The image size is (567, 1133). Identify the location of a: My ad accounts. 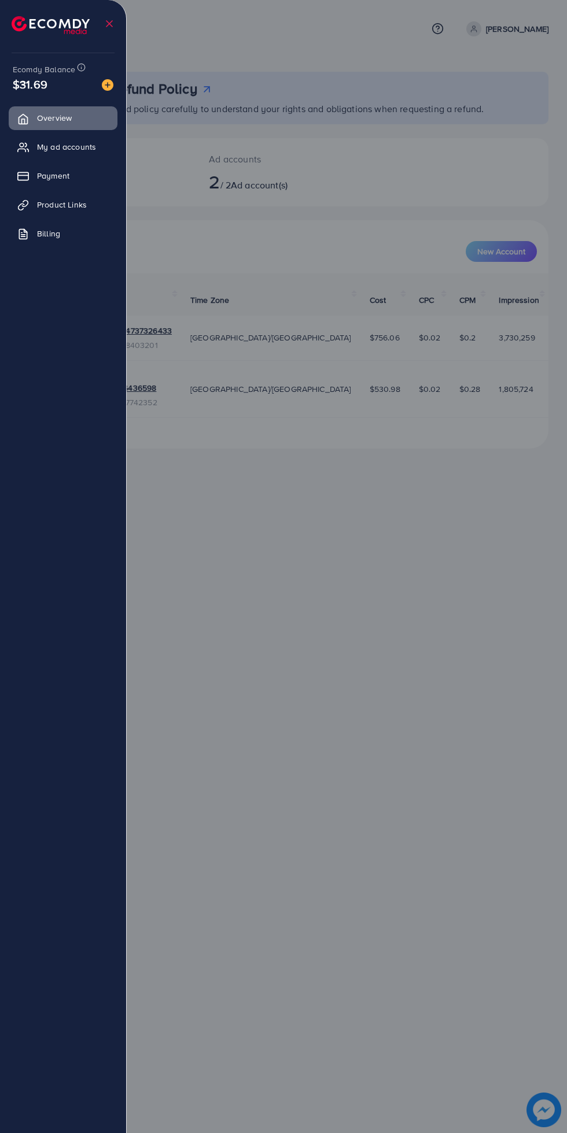
(63, 147).